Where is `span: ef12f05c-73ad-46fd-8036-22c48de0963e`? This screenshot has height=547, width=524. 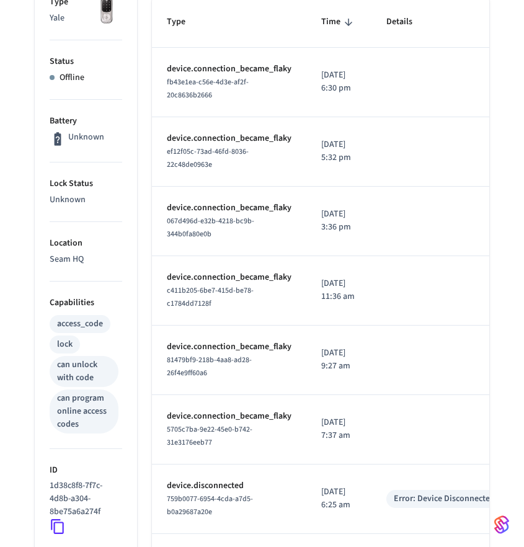
span: ef12f05c-73ad-46fd-8036-22c48de0963e is located at coordinates (208, 158).